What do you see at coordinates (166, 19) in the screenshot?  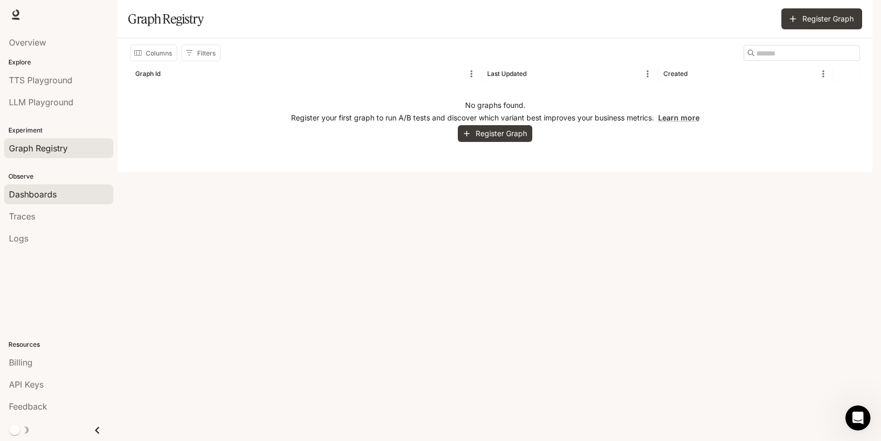 I see `h1: Graph Registry` at bounding box center [166, 19].